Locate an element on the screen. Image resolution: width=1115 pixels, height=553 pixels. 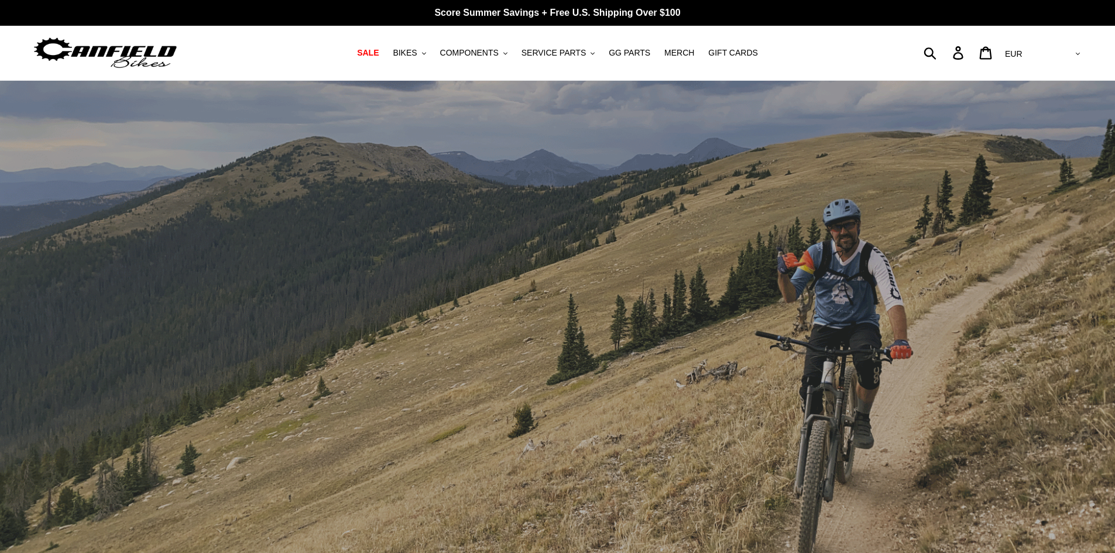
button: BIKES is located at coordinates (409, 53).